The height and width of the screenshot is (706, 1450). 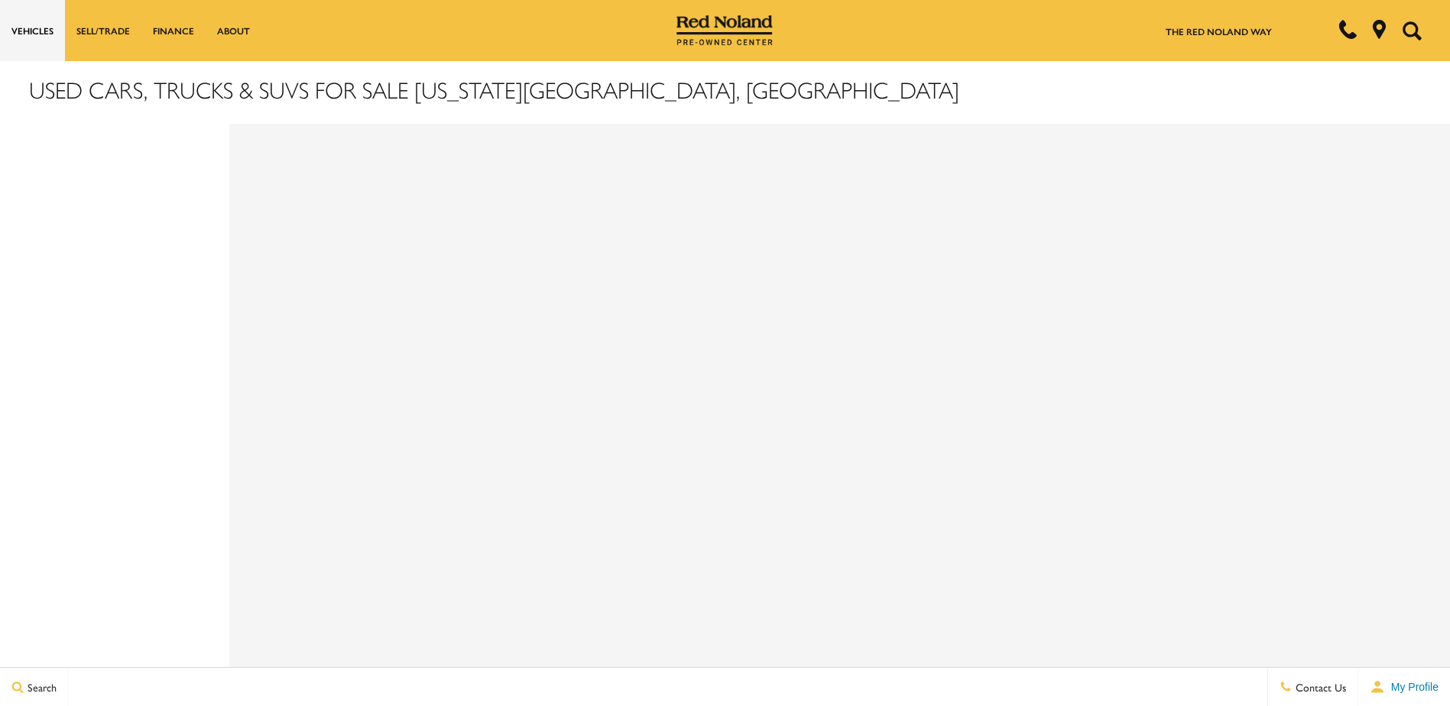 I want to click on button: user-profile-menu, so click(x=1404, y=687).